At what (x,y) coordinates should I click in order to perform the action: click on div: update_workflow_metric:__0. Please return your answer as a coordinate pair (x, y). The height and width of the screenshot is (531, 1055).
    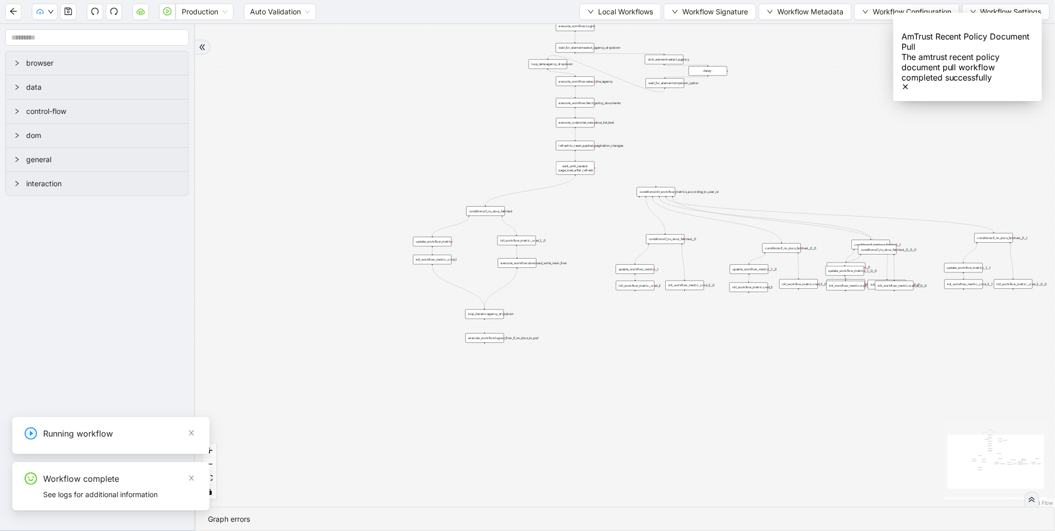
    Looking at the image, I should click on (846, 267).